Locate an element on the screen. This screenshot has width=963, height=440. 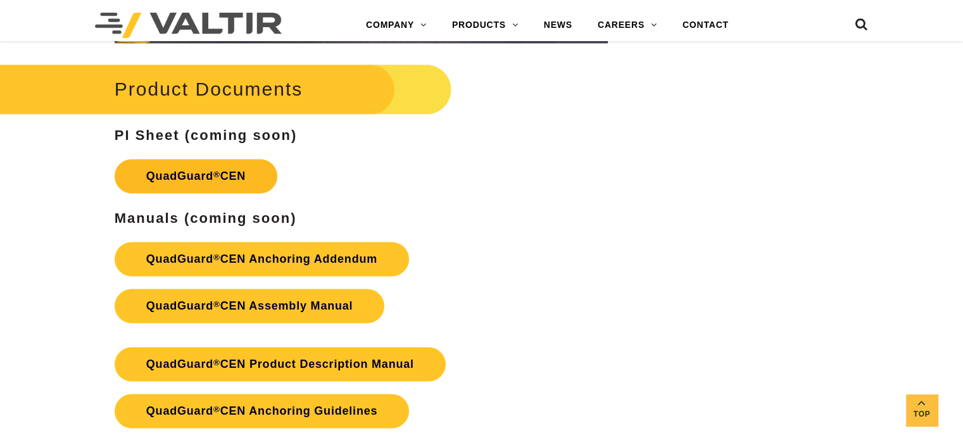
a: PRODUCTS is located at coordinates (485, 25).